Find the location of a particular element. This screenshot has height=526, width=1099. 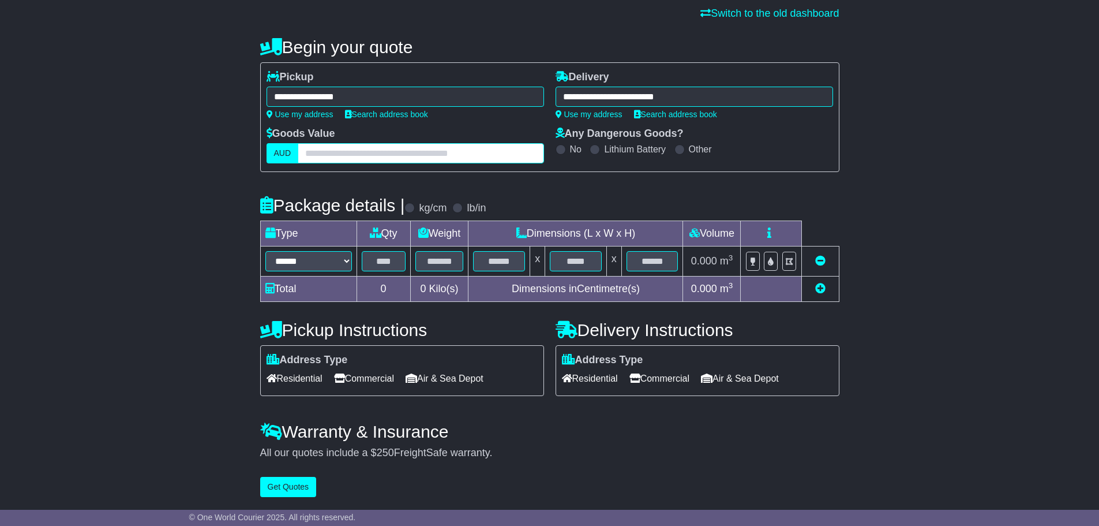

label: AUD is located at coordinates (283, 153).